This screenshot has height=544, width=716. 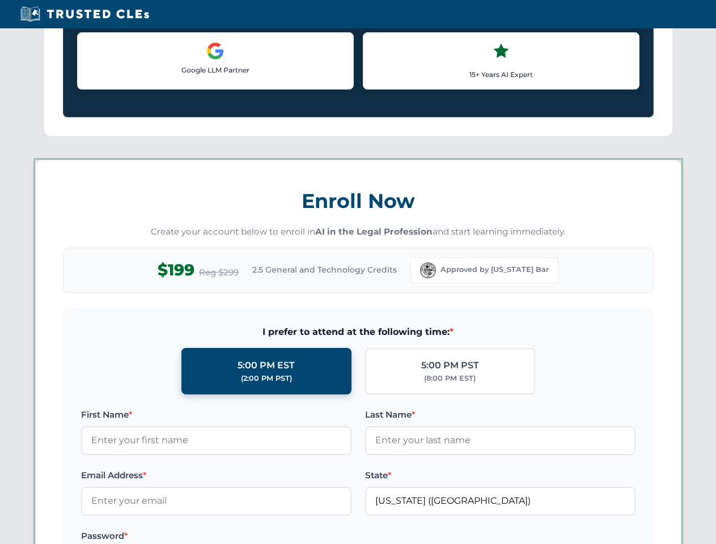 I want to click on label: State, so click(x=500, y=476).